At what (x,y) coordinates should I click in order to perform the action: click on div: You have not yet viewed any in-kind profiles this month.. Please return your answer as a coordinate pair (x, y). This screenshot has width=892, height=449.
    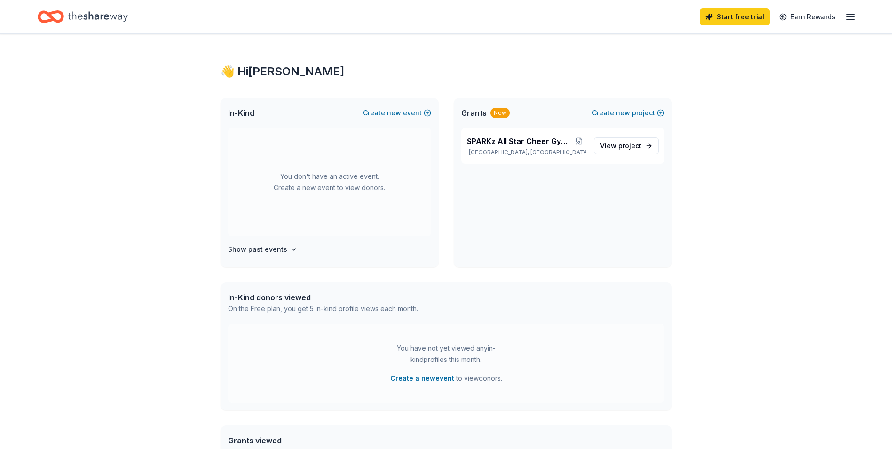
    Looking at the image, I should click on (446, 354).